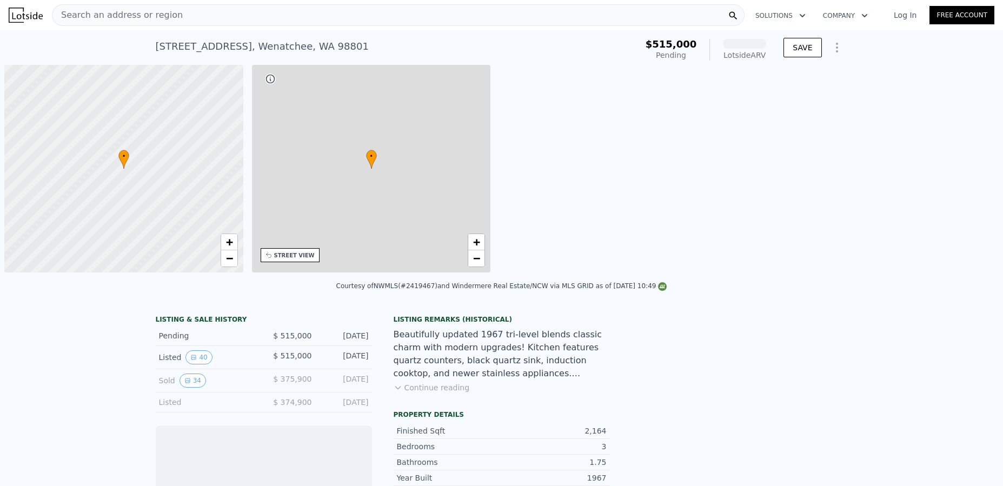 This screenshot has width=1003, height=486. I want to click on div: Beautifully updated 1967 tri-level blends classic charm with modern upgrades! Kitchen features qu..., so click(502, 354).